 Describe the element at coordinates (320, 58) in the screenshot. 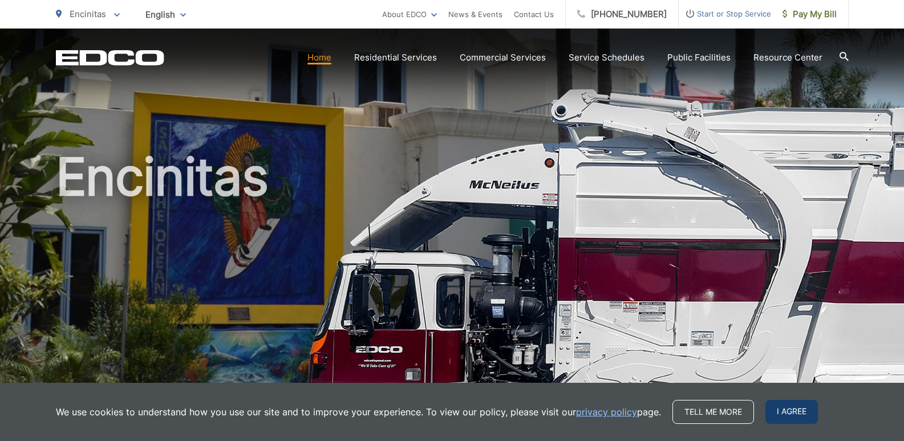

I see `a: Home` at that location.